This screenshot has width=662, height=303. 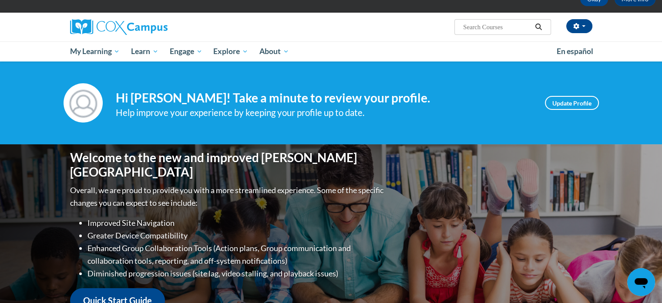 I want to click on li: Diminished progression issues (site lag, video stalling, and playback issues), so click(x=236, y=273).